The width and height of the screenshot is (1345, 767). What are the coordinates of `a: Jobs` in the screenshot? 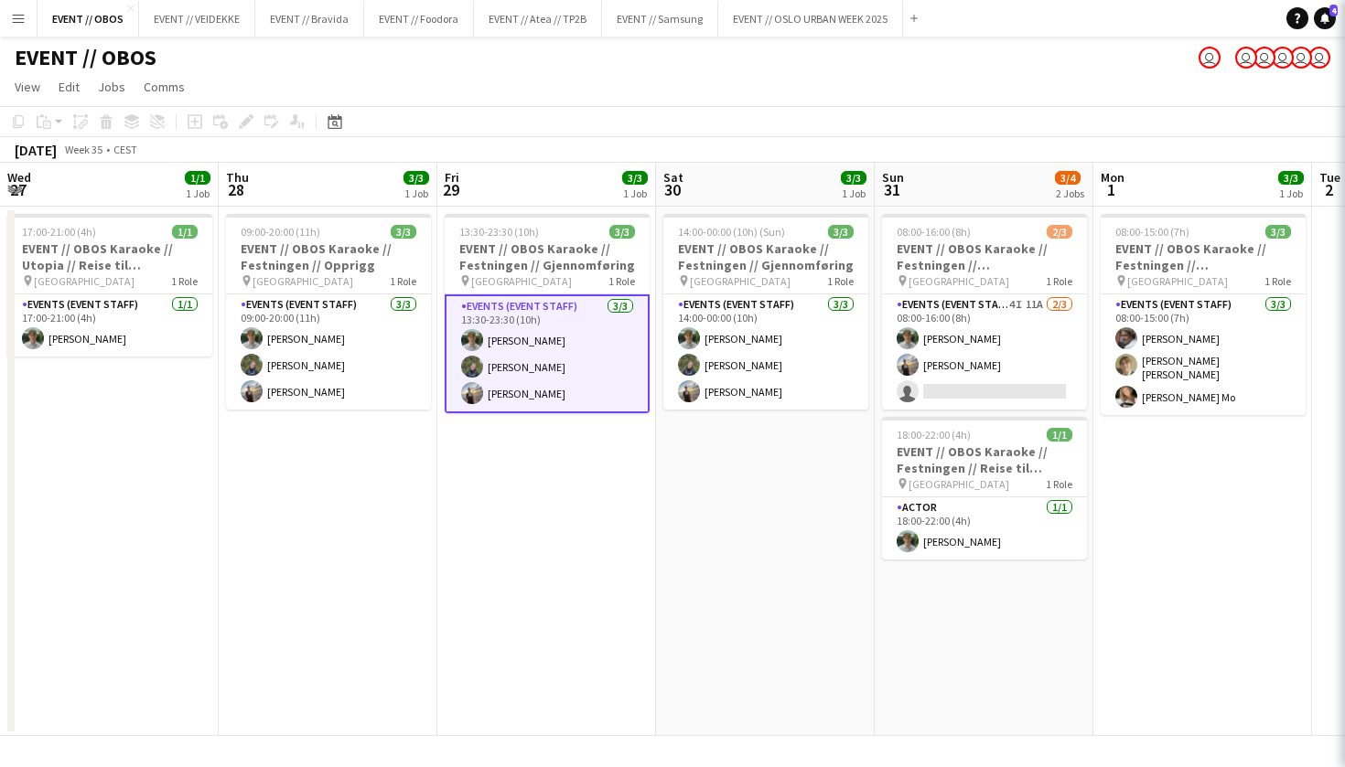 It's located at (112, 87).